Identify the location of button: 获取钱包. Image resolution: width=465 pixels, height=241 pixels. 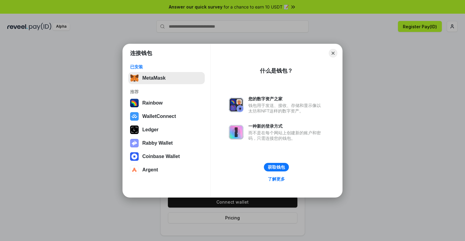
(276, 167).